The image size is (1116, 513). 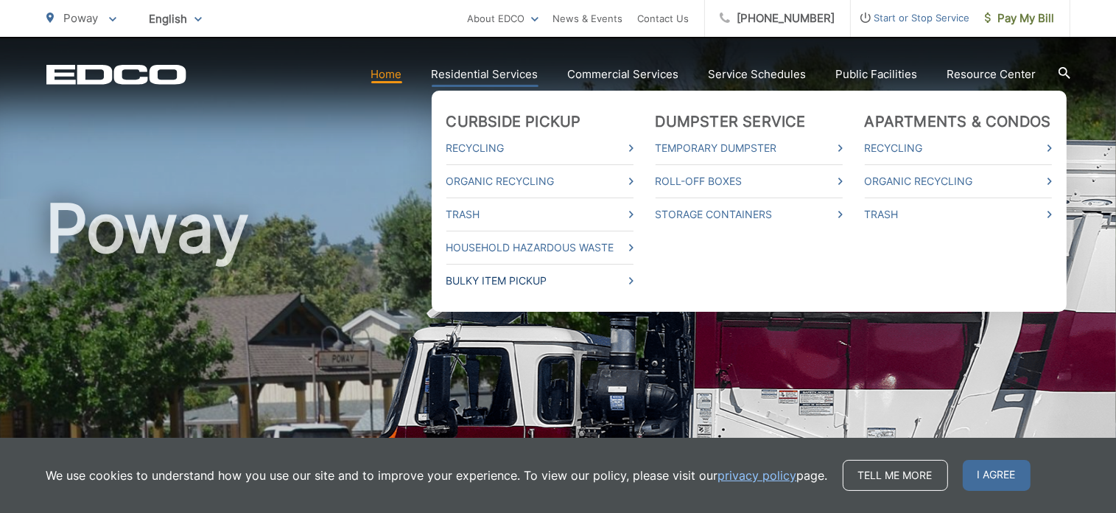 I want to click on a: EDCD logo. Return to the homepage., so click(x=116, y=74).